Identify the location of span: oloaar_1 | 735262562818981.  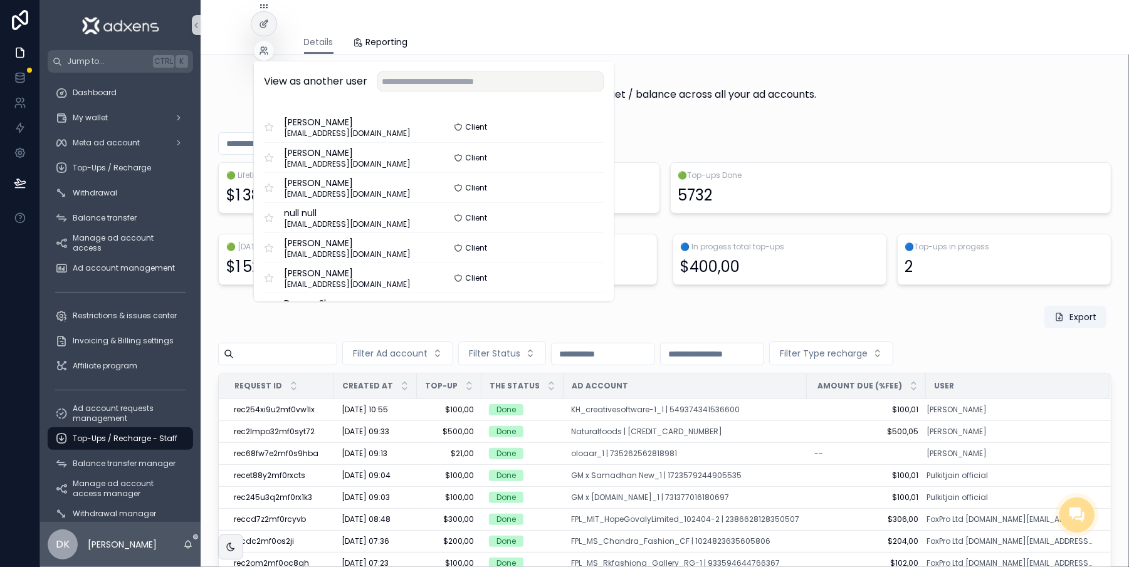
(624, 454).